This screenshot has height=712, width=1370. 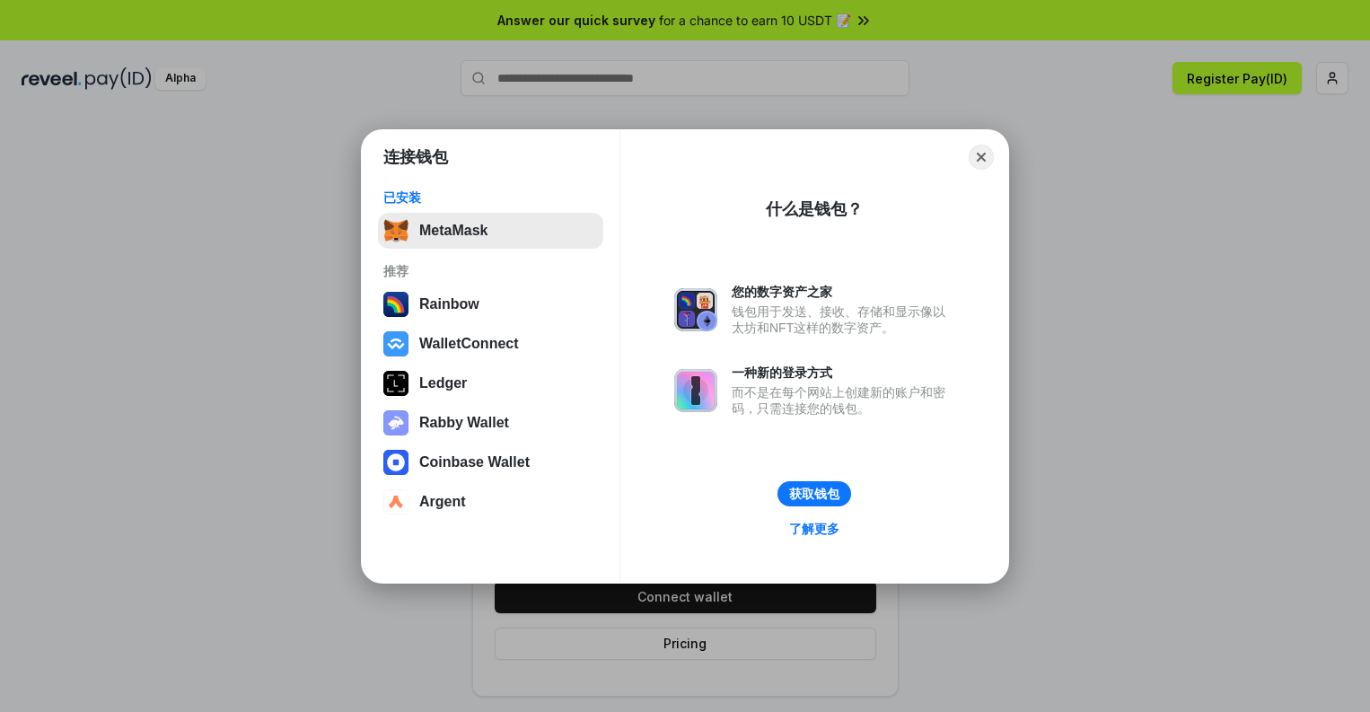 I want to click on h1: 连接钱包, so click(x=416, y=157).